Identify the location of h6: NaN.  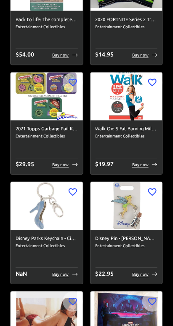
(21, 275).